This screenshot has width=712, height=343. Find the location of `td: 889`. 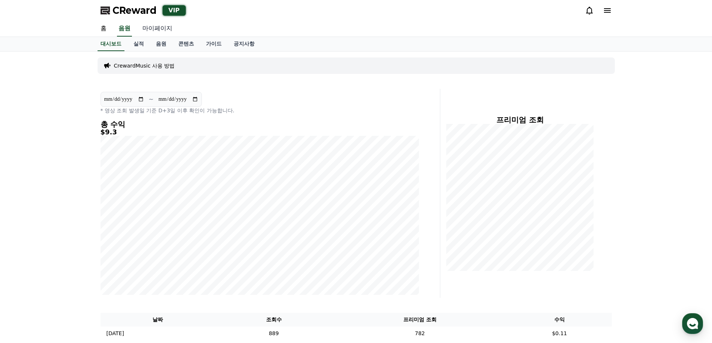

td: 889 is located at coordinates (274, 334).